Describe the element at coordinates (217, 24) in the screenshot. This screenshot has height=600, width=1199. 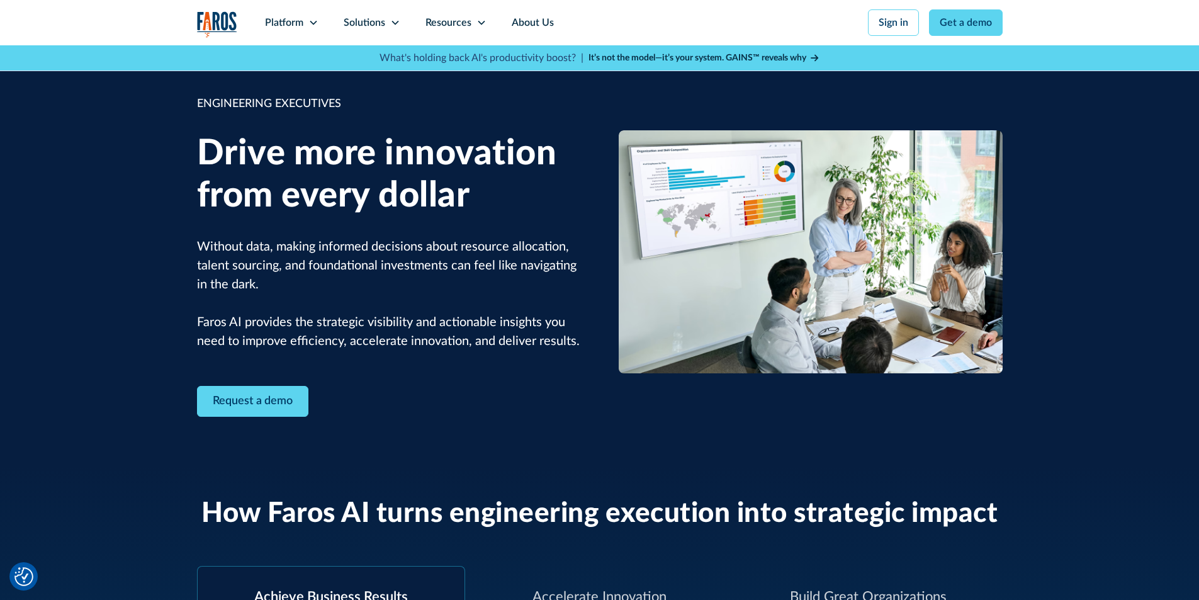
I see `img: Logo of the analytics and reporting company Faros.` at that location.